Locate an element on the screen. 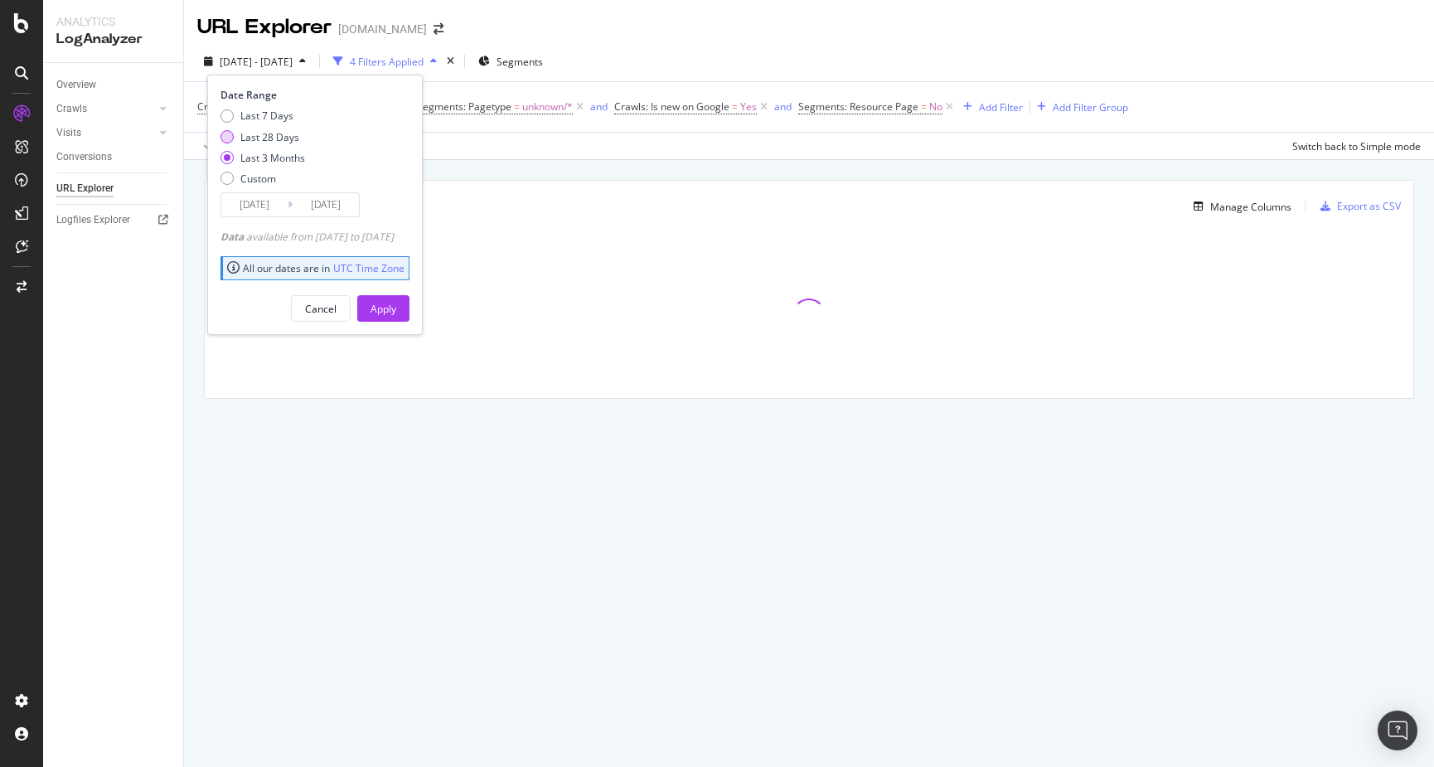 This screenshot has width=1434, height=767. div: Crawls is located at coordinates (71, 109).